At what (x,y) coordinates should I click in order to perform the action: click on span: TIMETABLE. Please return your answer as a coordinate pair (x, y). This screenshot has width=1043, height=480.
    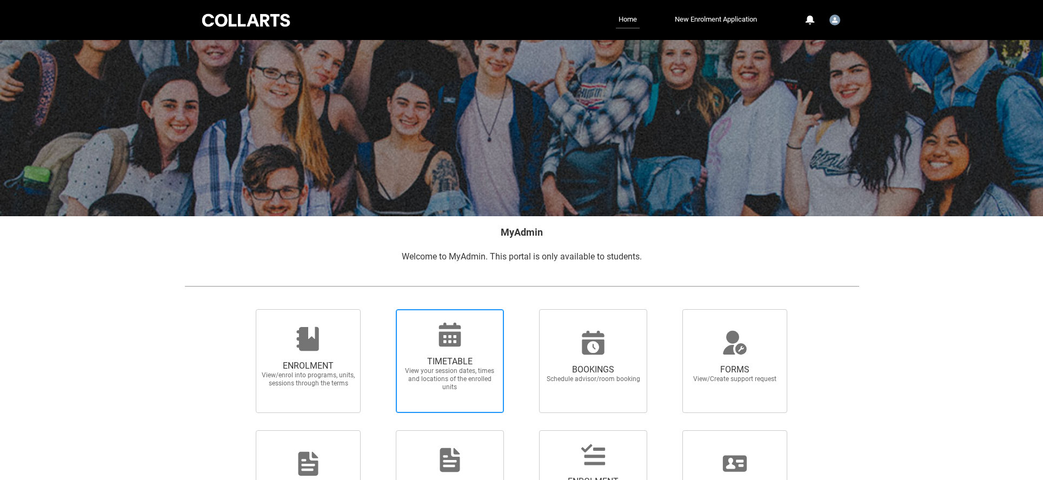
    Looking at the image, I should click on (450, 362).